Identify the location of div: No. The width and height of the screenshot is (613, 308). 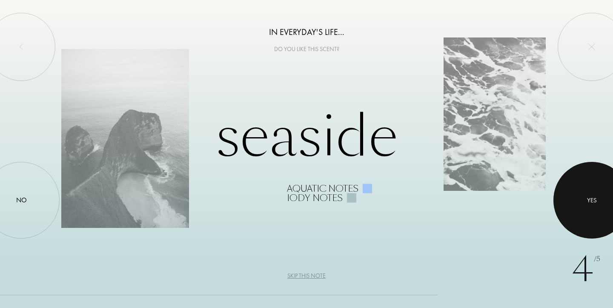
(21, 200).